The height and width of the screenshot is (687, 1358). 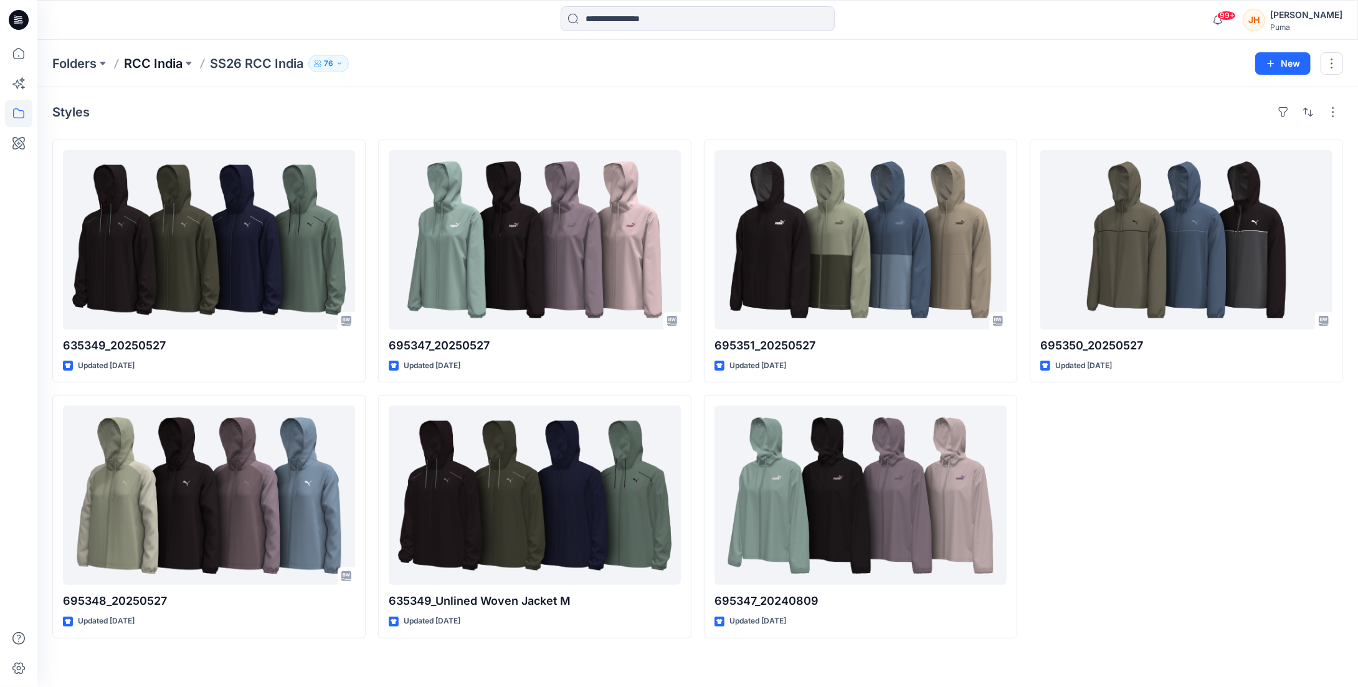 What do you see at coordinates (74, 64) in the screenshot?
I see `a: Folders` at bounding box center [74, 64].